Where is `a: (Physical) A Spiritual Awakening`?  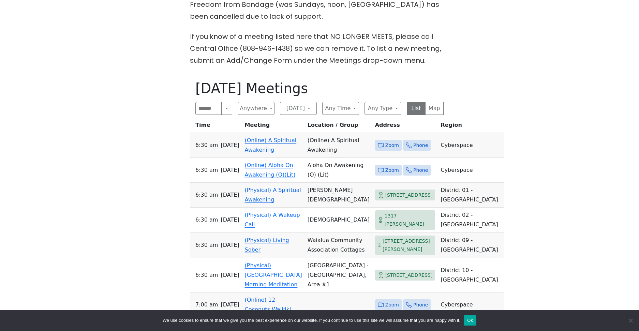 a: (Physical) A Spiritual Awakening is located at coordinates (273, 195).